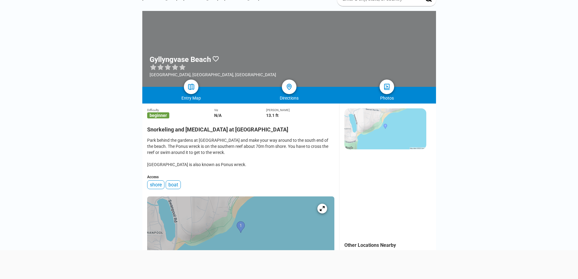  I want to click on img: photos, so click(387, 87).